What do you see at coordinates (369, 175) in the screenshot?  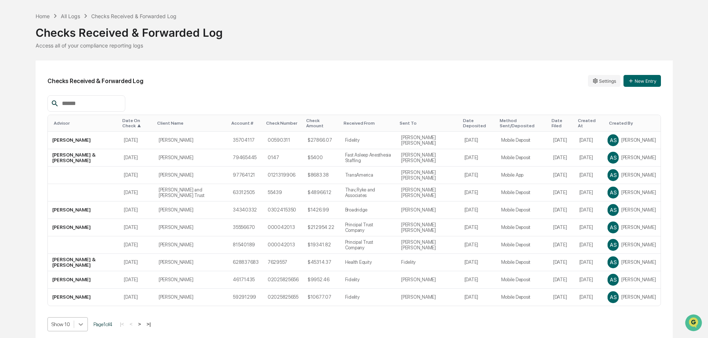 I see `td: TransAmerica` at bounding box center [369, 175].